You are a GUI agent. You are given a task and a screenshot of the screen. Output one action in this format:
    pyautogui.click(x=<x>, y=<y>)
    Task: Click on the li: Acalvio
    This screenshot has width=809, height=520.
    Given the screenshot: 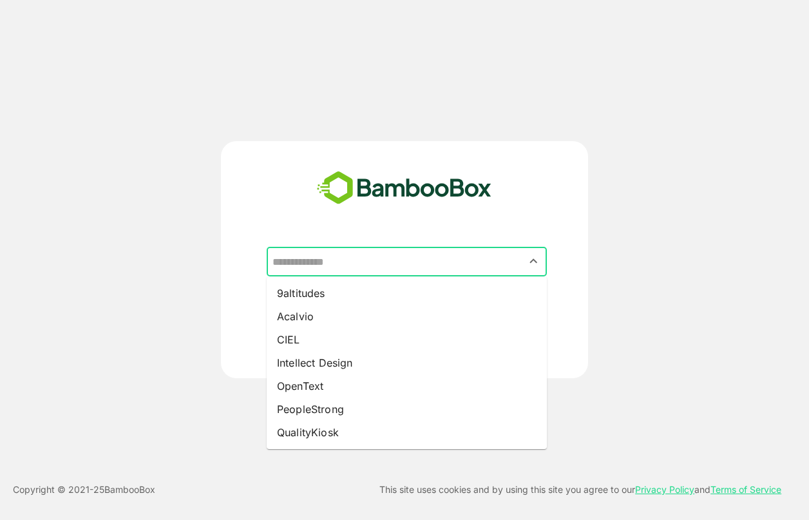 What is the action you would take?
    pyautogui.click(x=407, y=316)
    